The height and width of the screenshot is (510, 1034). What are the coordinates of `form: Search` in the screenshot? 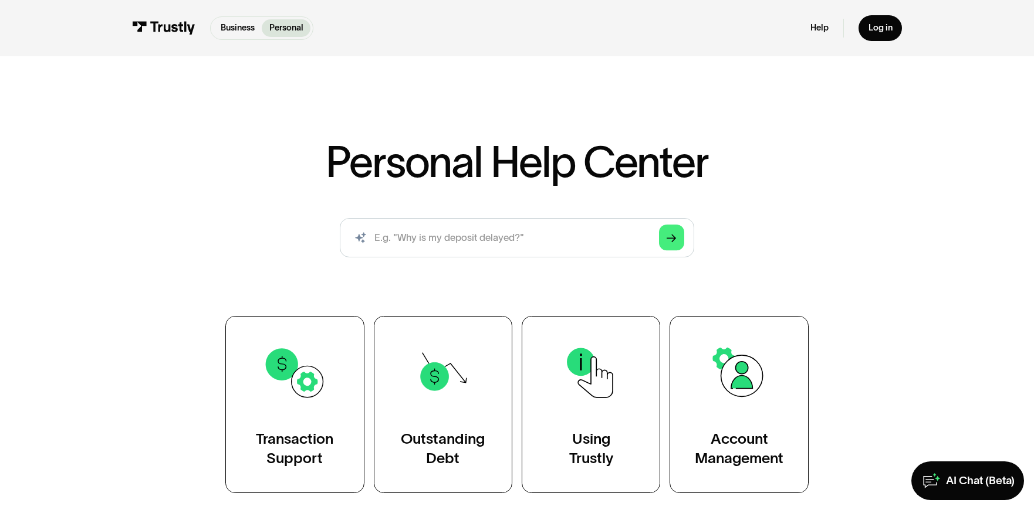 It's located at (517, 238).